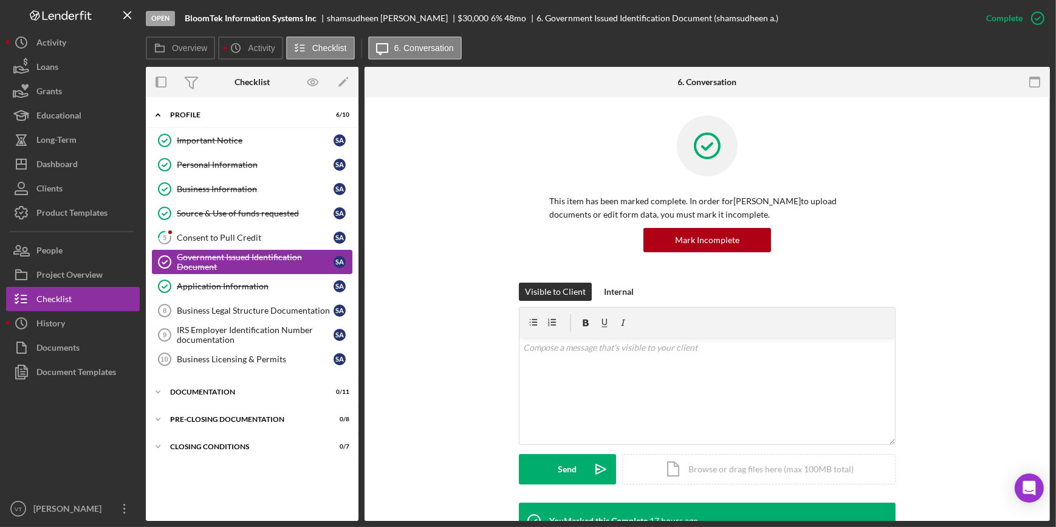  Describe the element at coordinates (252, 213) in the screenshot. I see `a: Source & Use of funds requestedsa` at that location.